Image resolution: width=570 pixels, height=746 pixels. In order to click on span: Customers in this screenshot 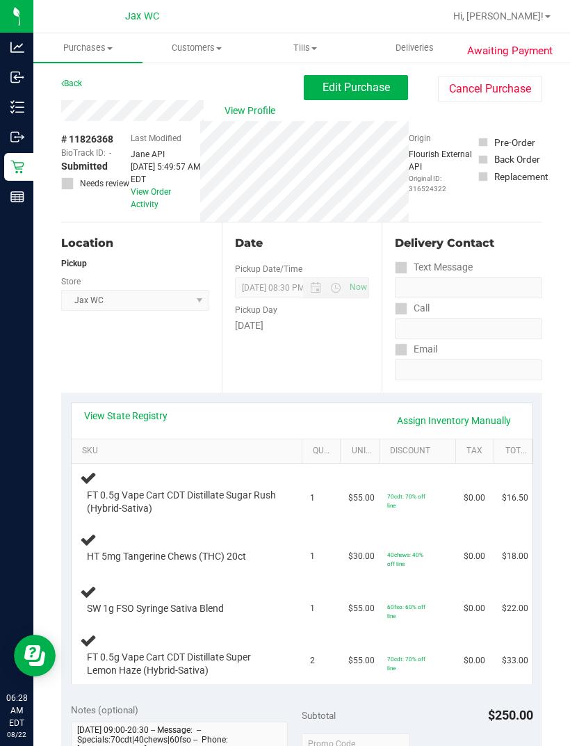, I will do `click(197, 48)`.